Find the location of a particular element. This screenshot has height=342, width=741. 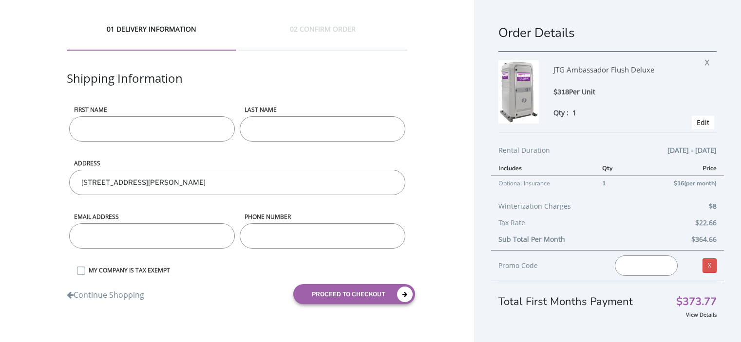

div: 01 DELIVERY INFORMATION is located at coordinates (151, 38).